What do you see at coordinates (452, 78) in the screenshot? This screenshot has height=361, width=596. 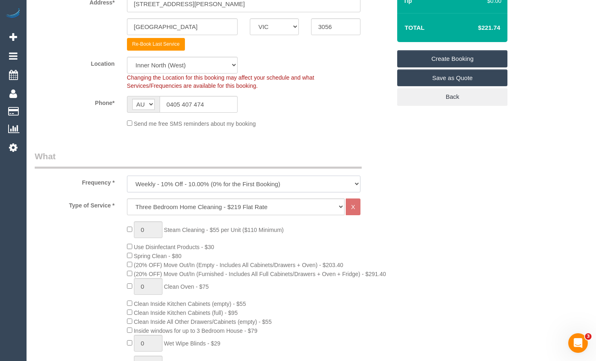 I see `a: Save as Quote` at bounding box center [452, 78].